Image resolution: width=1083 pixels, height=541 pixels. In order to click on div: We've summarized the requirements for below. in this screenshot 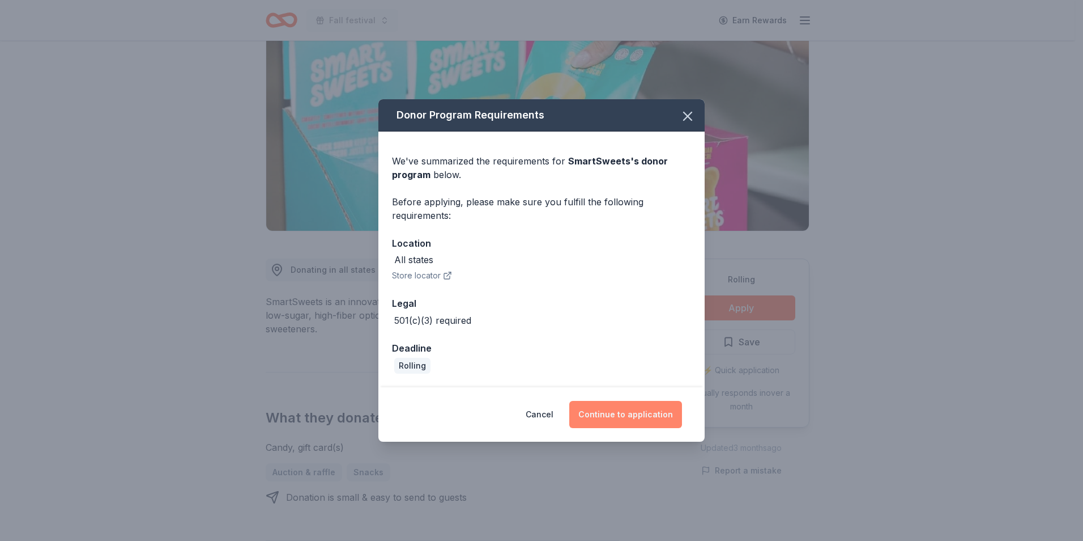, I will do `click(542, 168)`.